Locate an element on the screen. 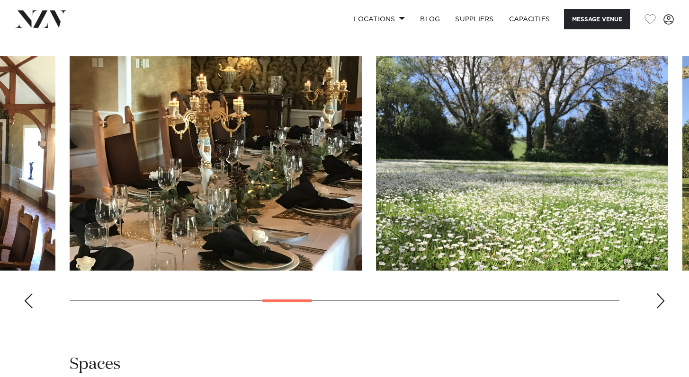  a: BLOG is located at coordinates (430, 19).